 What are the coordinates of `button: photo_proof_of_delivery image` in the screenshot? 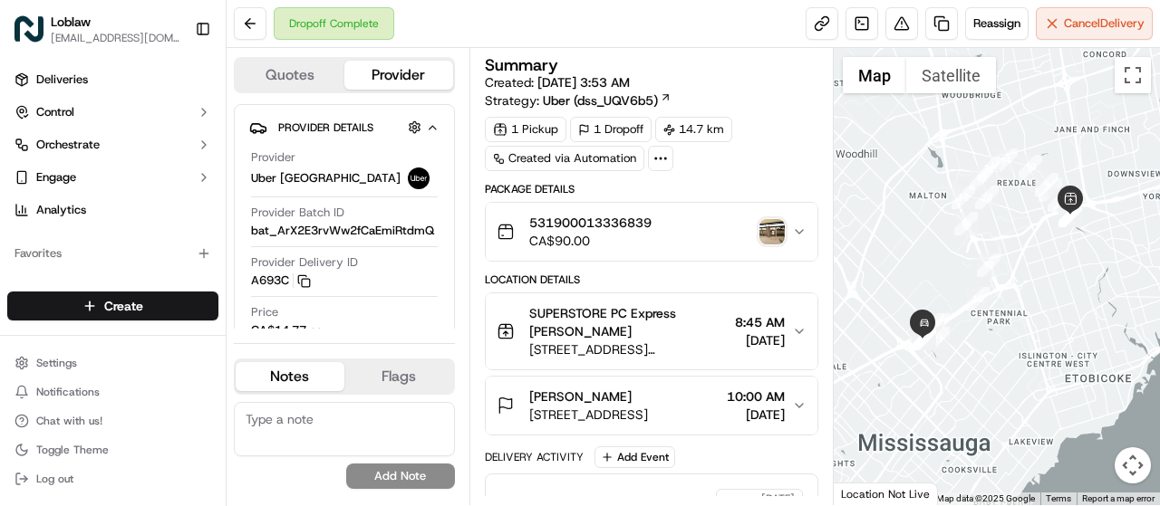 It's located at (772, 232).